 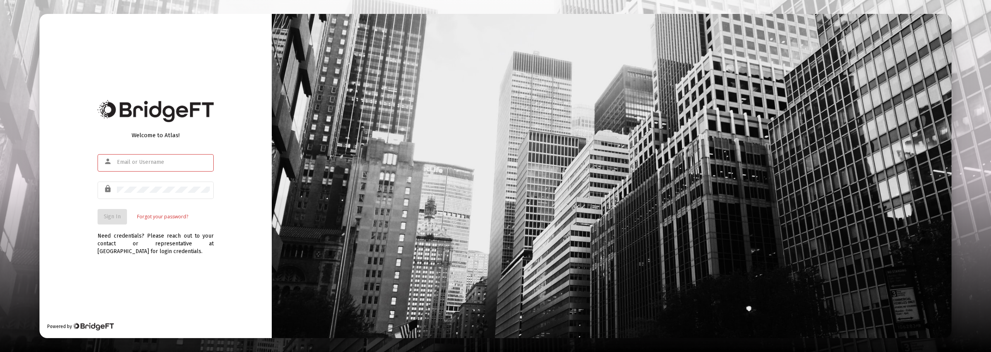 What do you see at coordinates (156, 135) in the screenshot?
I see `div: Welcome to Atlas!` at bounding box center [156, 135].